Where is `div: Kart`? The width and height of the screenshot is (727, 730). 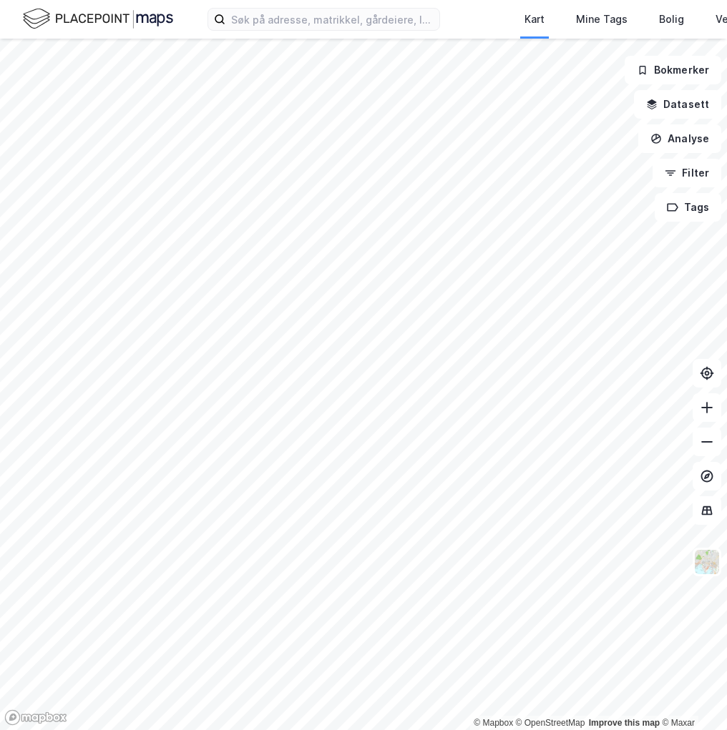
div: Kart is located at coordinates (534, 19).